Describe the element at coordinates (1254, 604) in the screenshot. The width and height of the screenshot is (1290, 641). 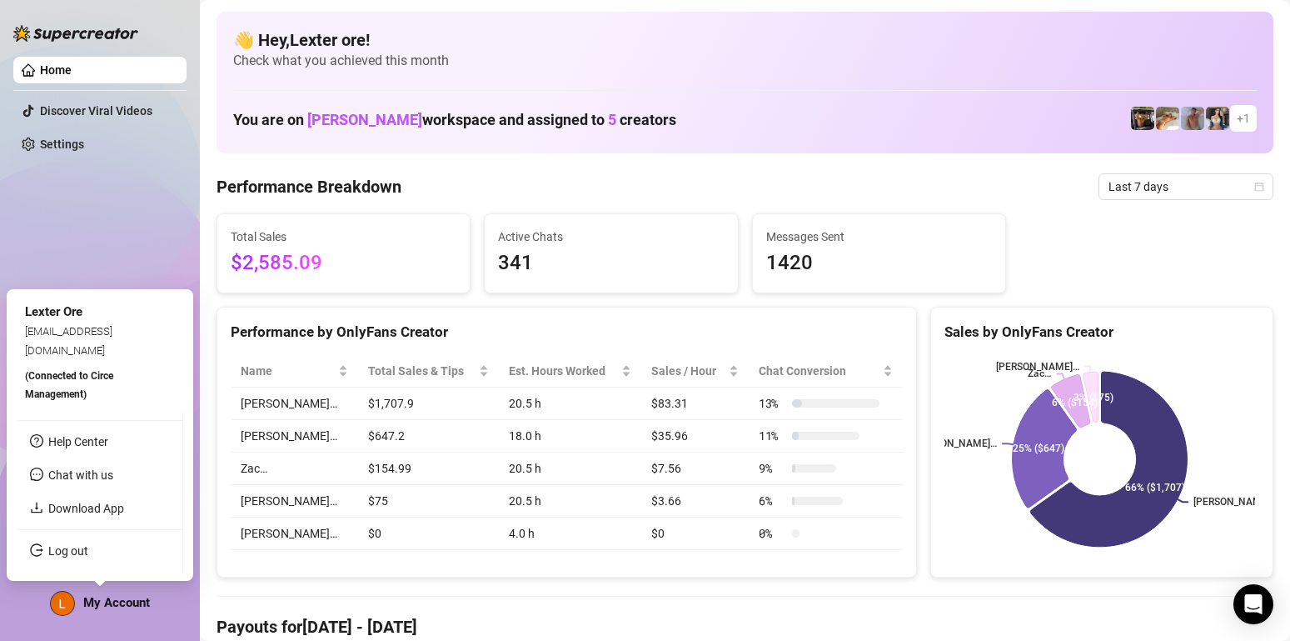
I see `div: Open Intercom Messenger` at that location.